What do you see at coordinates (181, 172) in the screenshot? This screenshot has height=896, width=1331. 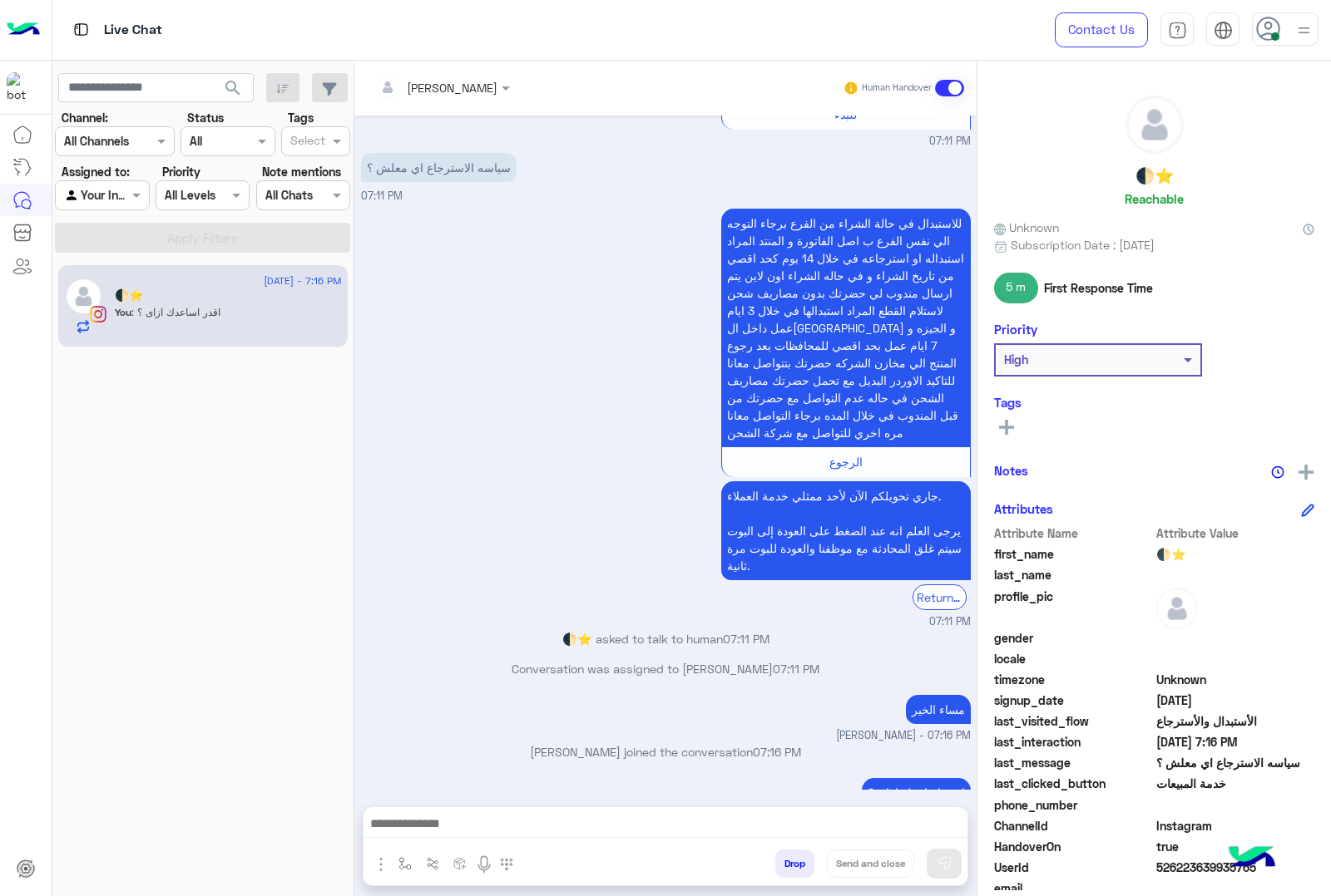 I see `label: Priority` at bounding box center [181, 172].